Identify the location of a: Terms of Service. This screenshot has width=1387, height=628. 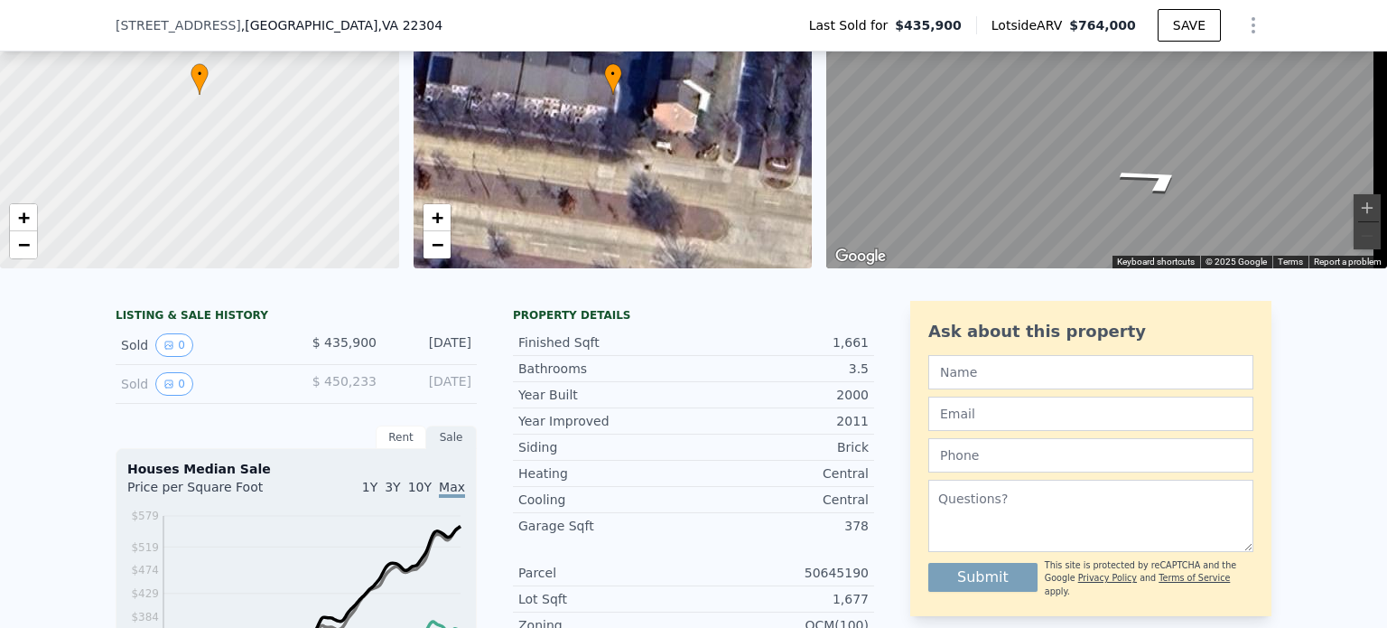
(1194, 577).